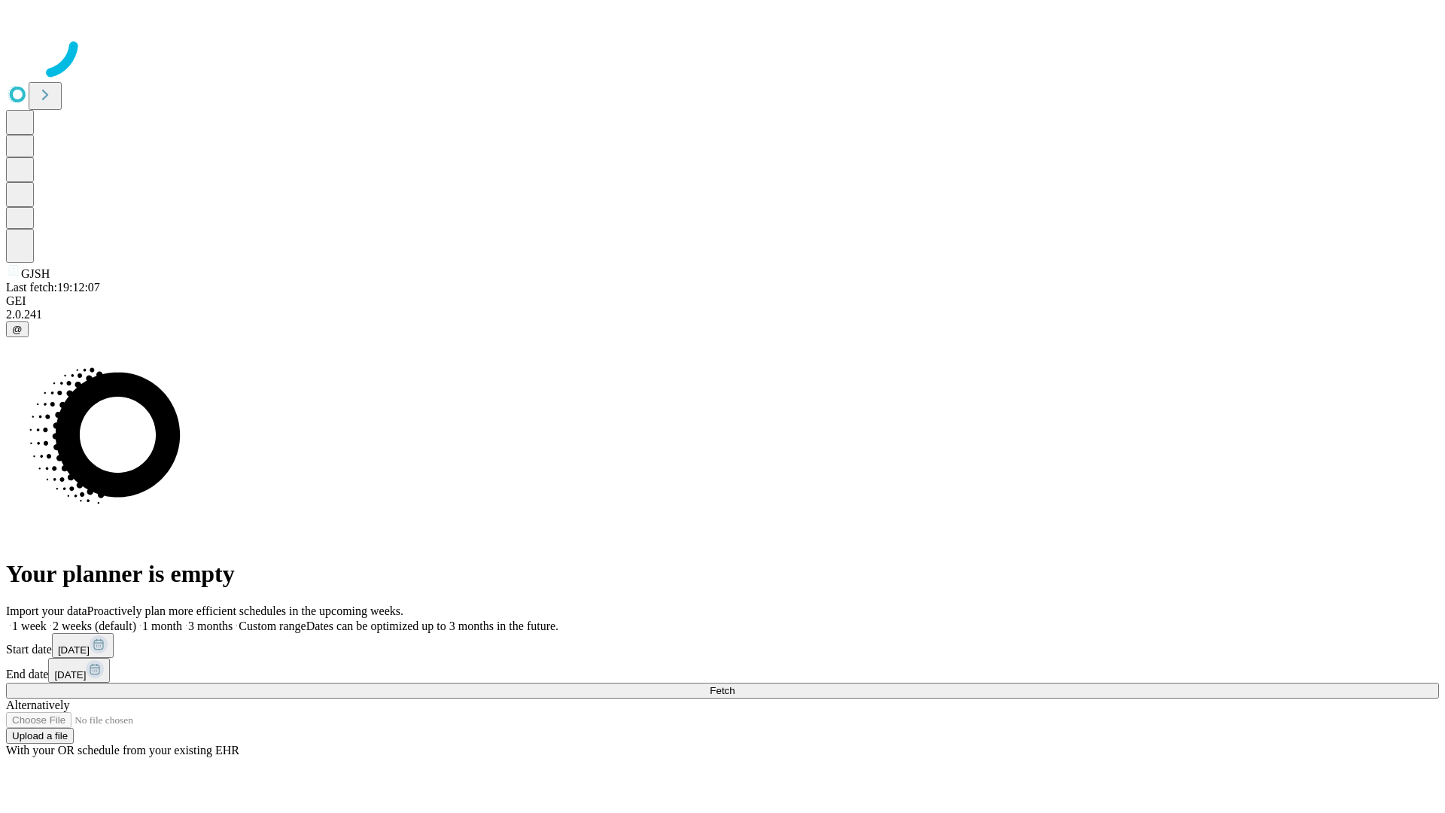 This screenshot has width=1445, height=813. What do you see at coordinates (210, 625) in the screenshot?
I see `span: 3 months` at bounding box center [210, 625].